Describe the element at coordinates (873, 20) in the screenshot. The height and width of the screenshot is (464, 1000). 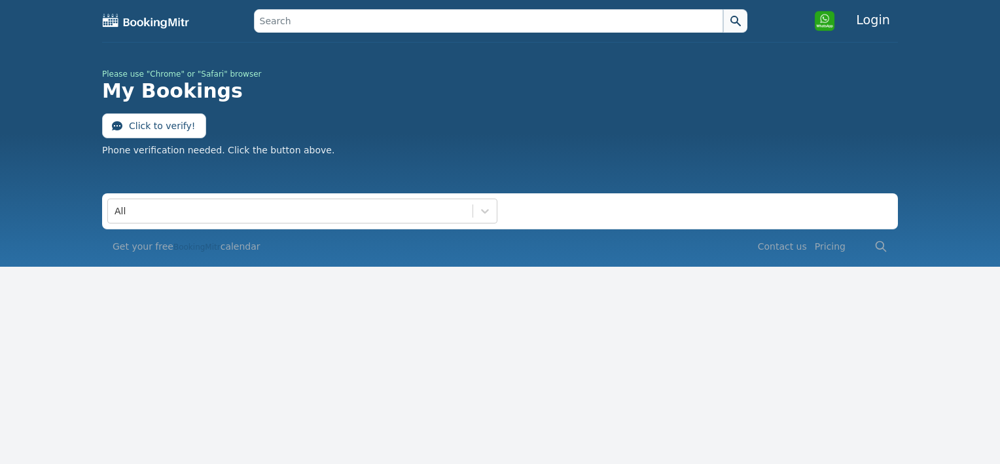
I see `a: Login` at that location.